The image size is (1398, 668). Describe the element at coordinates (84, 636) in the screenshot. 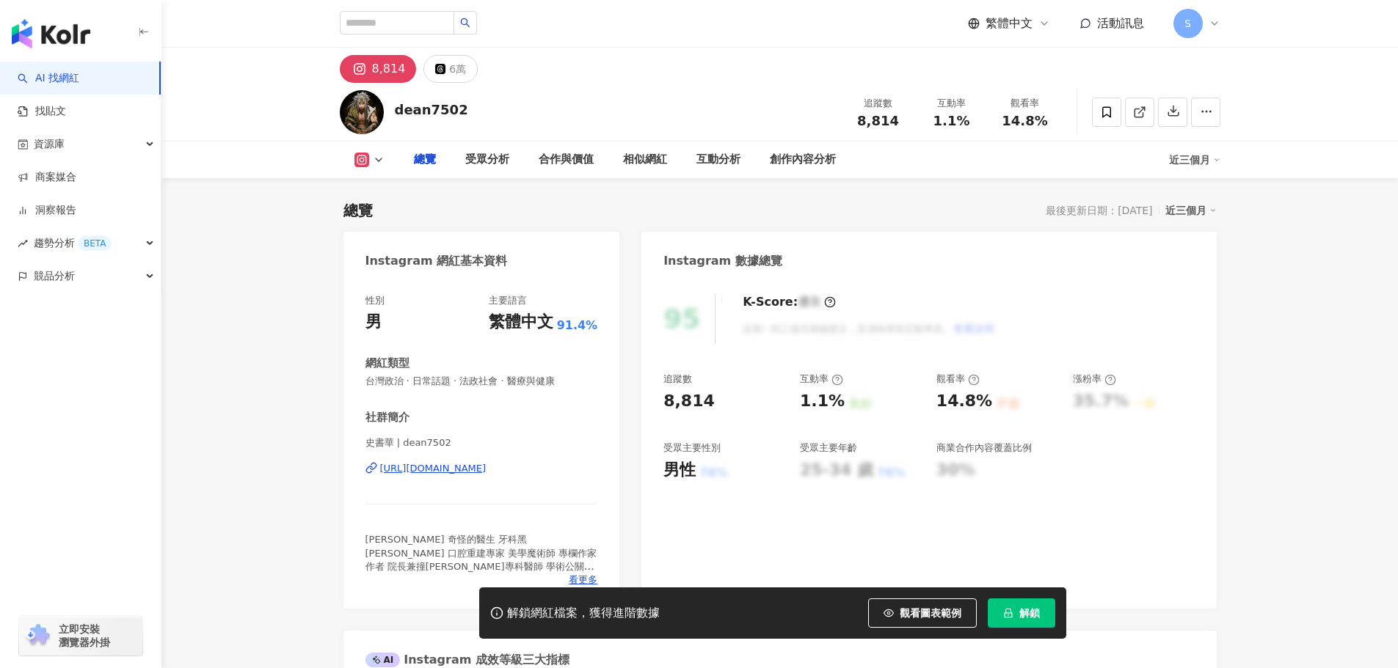

I see `span: 立即安裝 瀏覽器外掛` at that location.